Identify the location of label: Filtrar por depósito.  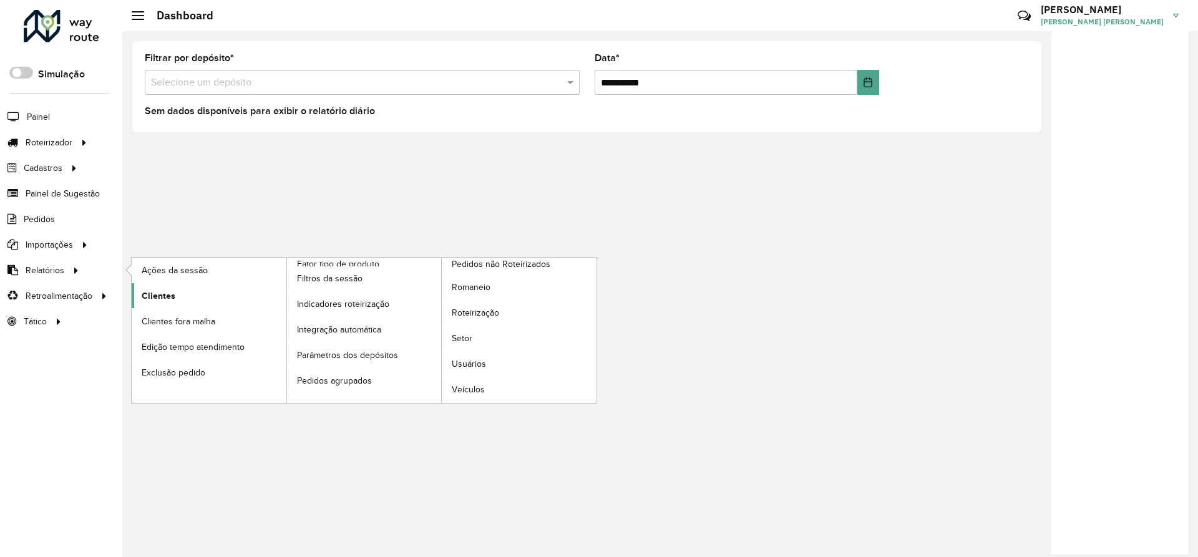
(189, 58).